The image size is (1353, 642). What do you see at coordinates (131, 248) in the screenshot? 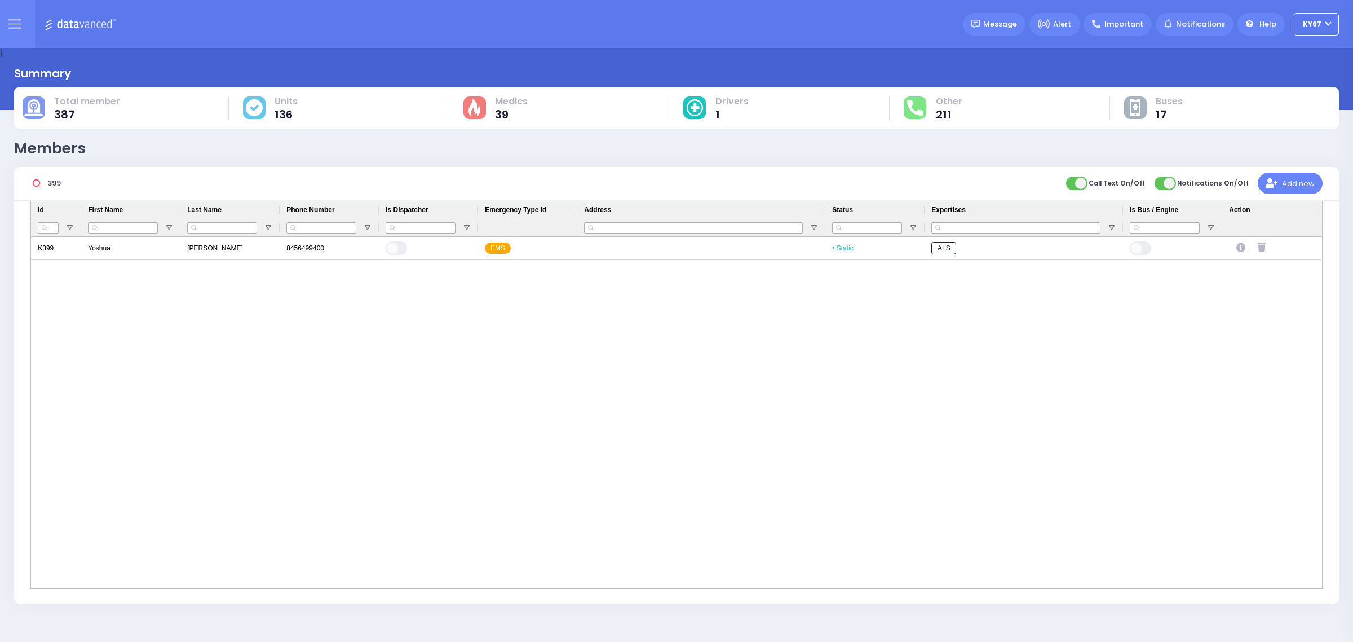
I see `div: Yoshua` at bounding box center [131, 248].